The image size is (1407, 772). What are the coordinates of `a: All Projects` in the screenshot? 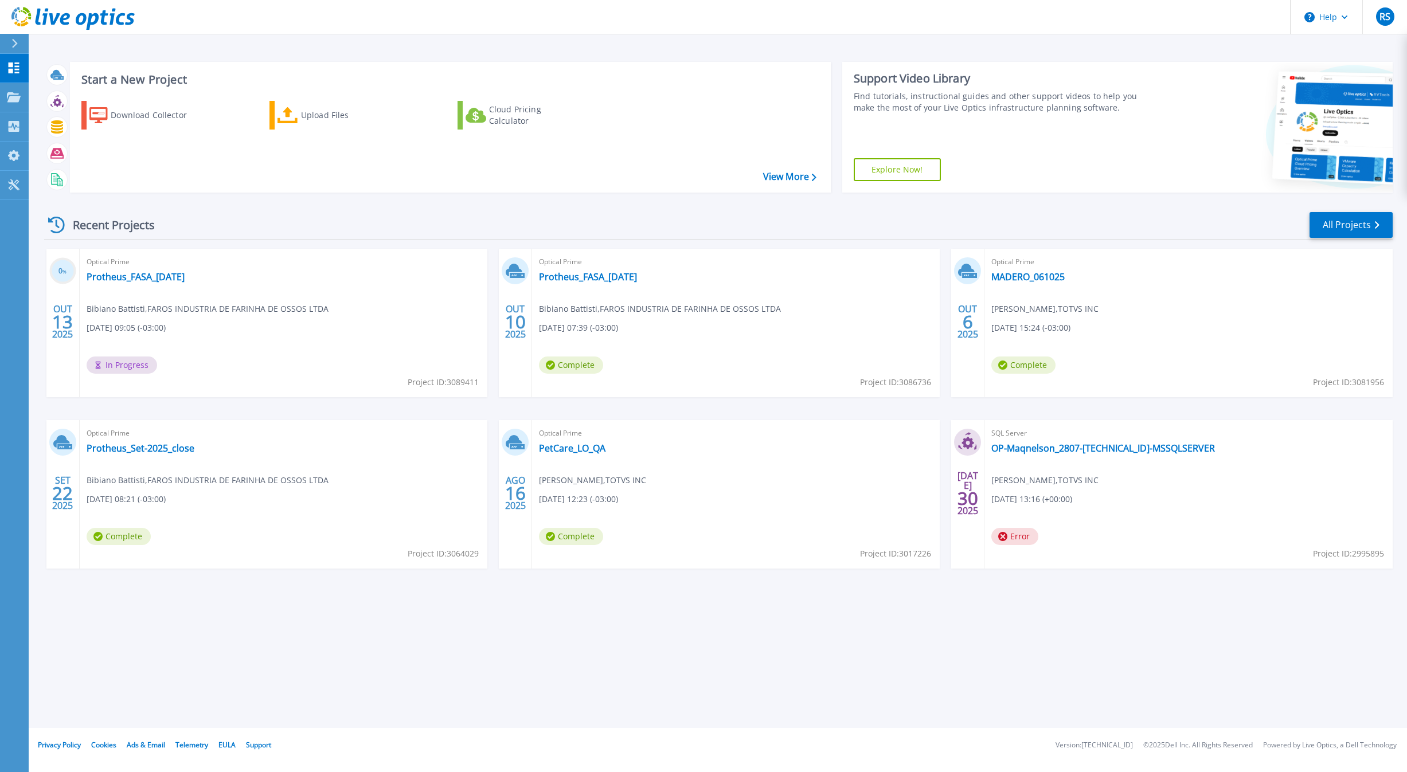 It's located at (1350, 225).